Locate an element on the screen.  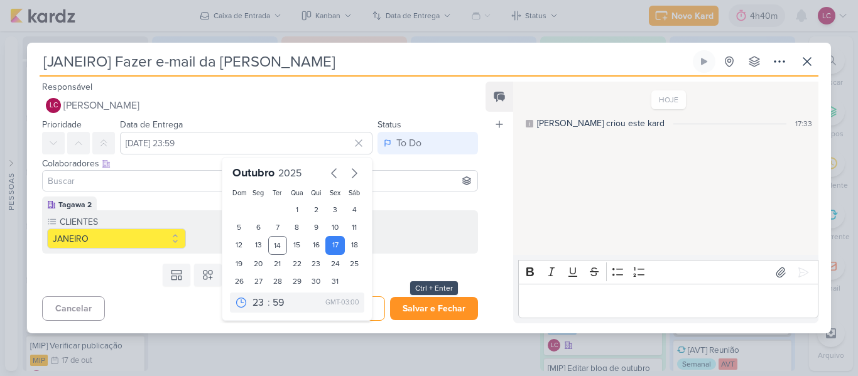
div: 9 is located at coordinates (316, 227).